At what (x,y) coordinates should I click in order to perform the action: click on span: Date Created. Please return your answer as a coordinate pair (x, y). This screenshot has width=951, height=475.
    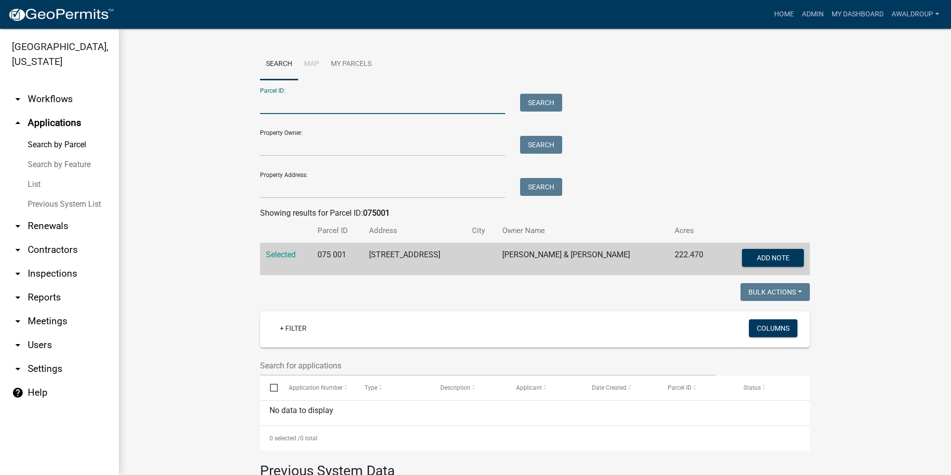
    Looking at the image, I should click on (609, 387).